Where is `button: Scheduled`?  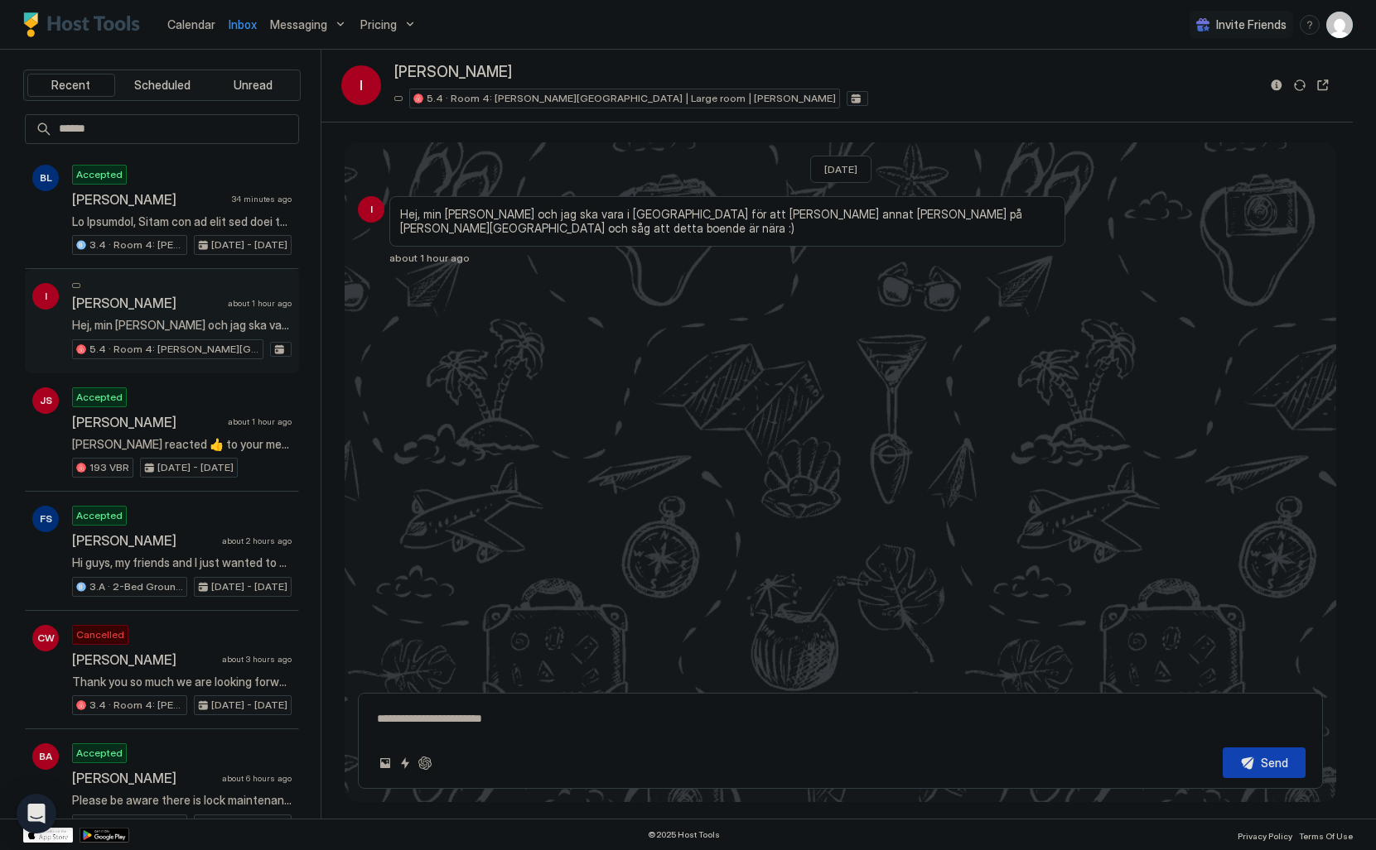
button: Scheduled is located at coordinates (162, 85).